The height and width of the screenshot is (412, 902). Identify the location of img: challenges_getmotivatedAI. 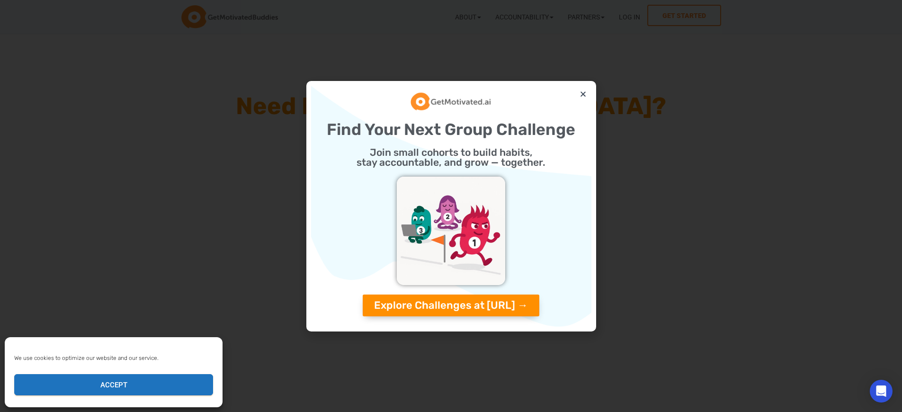
(451, 231).